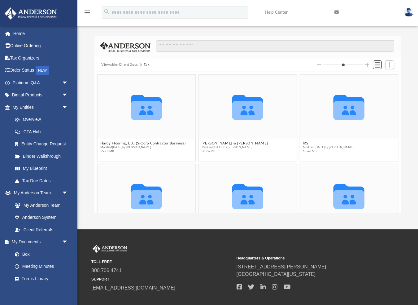  What do you see at coordinates (41, 70) in the screenshot?
I see `a: Order StatusNEW` at bounding box center [41, 70].